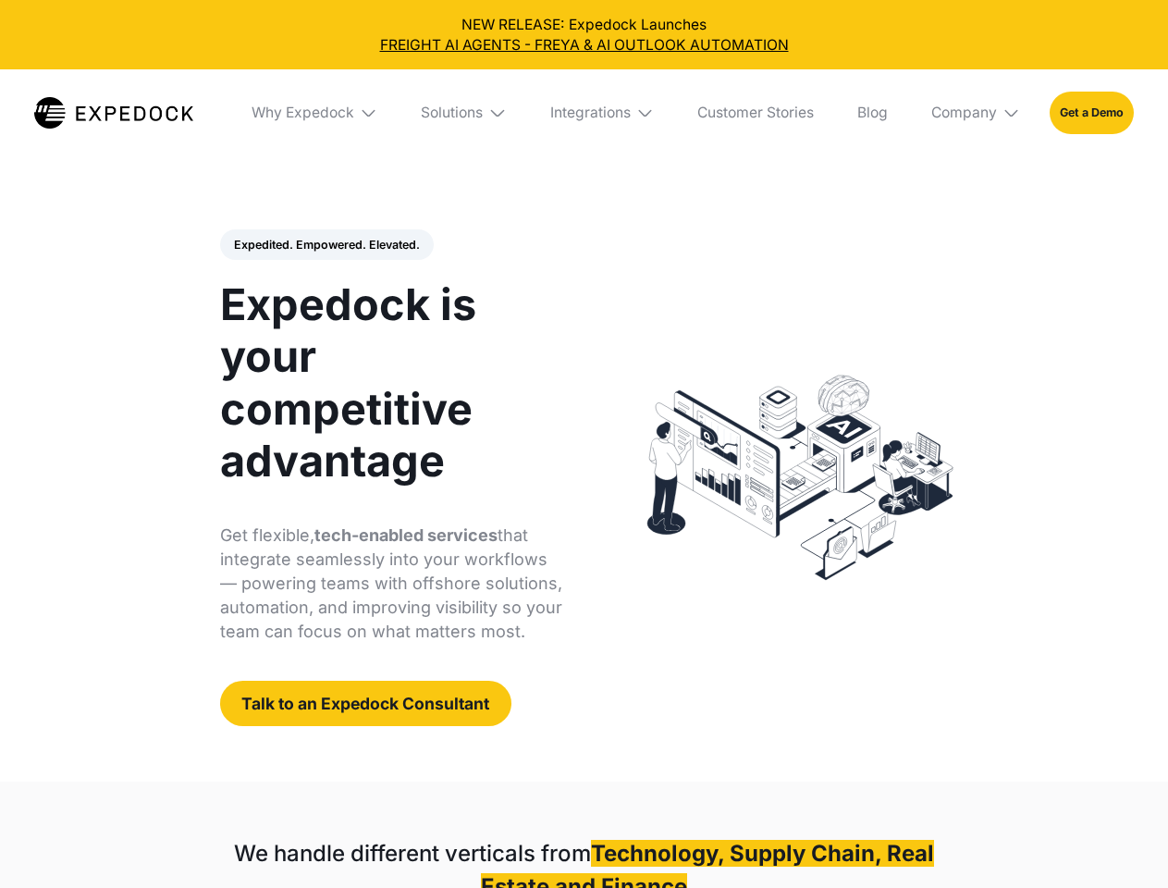  What do you see at coordinates (391, 382) in the screenshot?
I see `h1: Expedock is your competitive advantage` at bounding box center [391, 382].